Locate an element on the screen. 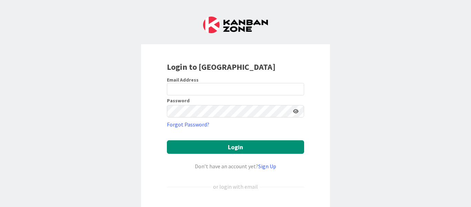 The height and width of the screenshot is (207, 471). a: Sign Up is located at coordinates (267, 166).